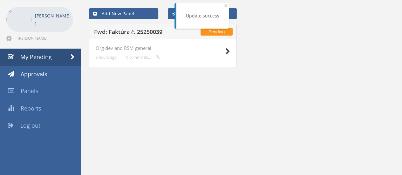 The image size is (402, 175). I want to click on a: Add New Panel, so click(124, 14).